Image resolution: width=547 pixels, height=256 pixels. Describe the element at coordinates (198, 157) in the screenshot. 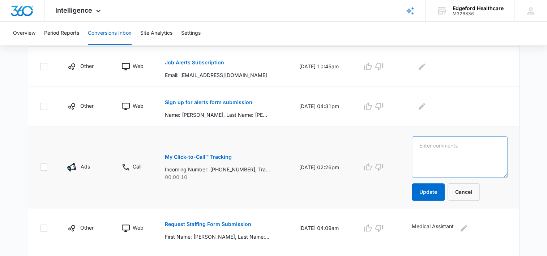

I see `p: My Click-to-Call™ Tracking` at that location.